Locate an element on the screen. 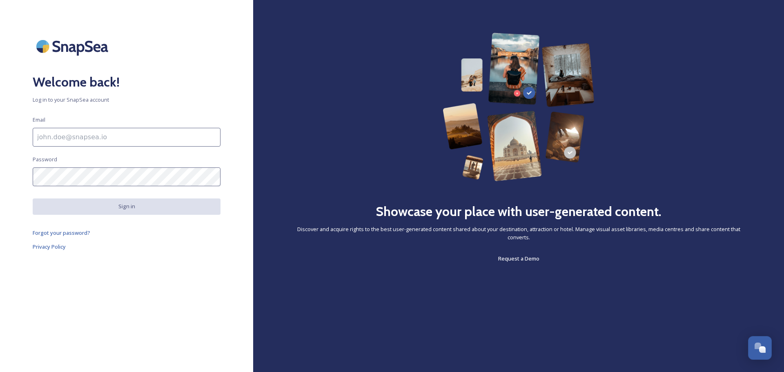  span: Request a Demo is located at coordinates (518, 258).